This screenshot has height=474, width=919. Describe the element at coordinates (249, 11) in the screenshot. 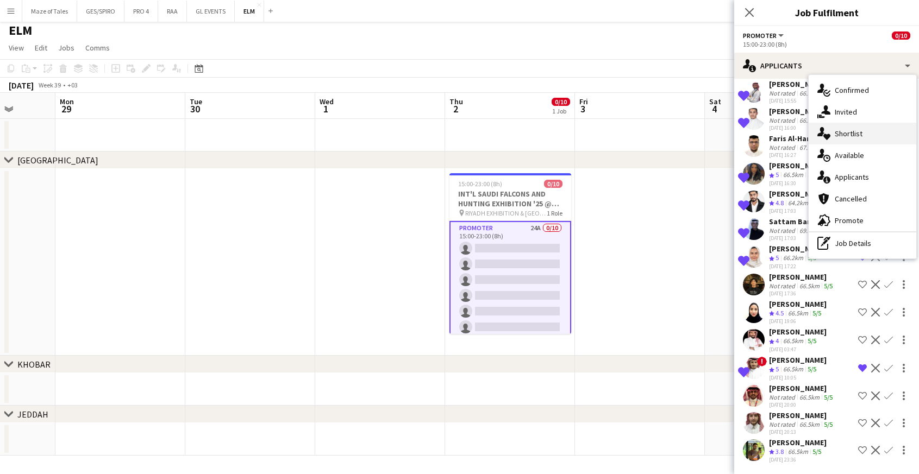

I see `button: ELM` at that location.